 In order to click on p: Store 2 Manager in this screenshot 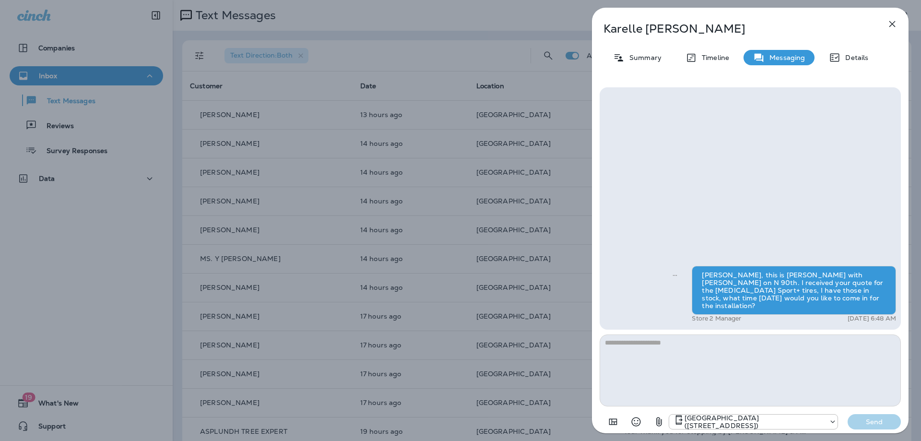, I will do `click(717, 319)`.